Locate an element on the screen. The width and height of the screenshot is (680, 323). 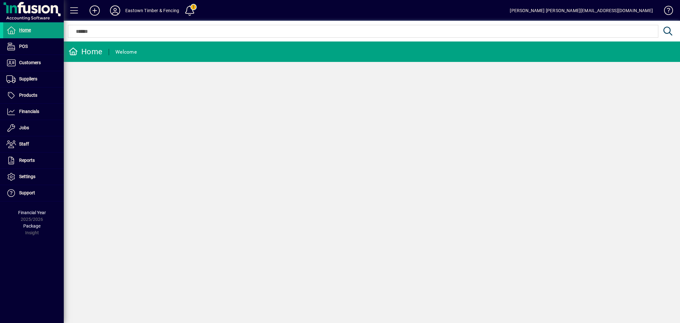
span: Products is located at coordinates (28, 95).